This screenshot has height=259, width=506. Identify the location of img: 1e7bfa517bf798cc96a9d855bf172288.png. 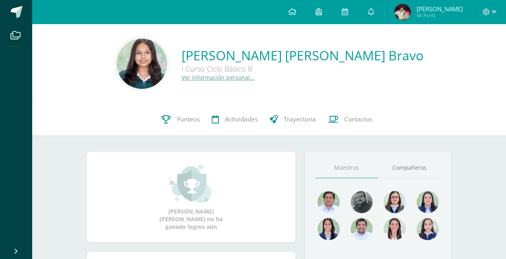
(328, 202).